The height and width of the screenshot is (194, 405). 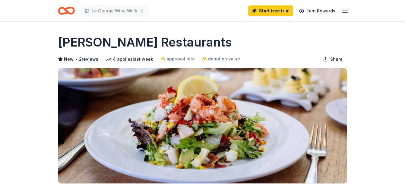 I want to click on a: donation value, so click(x=221, y=59).